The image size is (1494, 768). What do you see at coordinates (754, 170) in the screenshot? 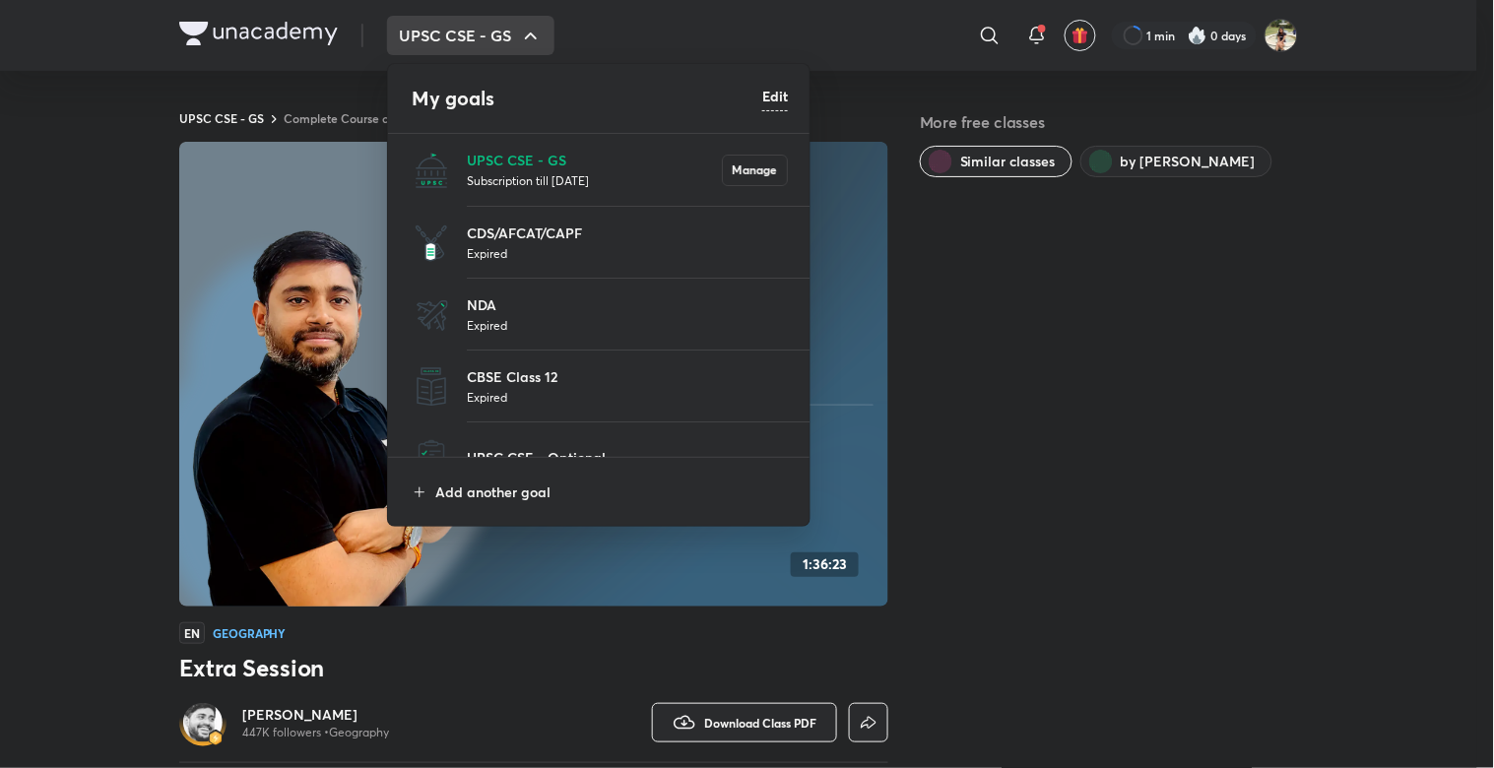
I see `button: Manage` at bounding box center [754, 170].